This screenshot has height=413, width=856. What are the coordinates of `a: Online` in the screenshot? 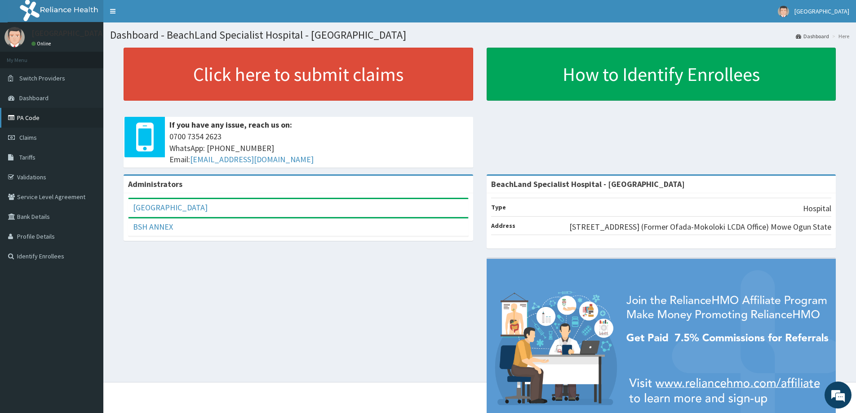 It's located at (42, 44).